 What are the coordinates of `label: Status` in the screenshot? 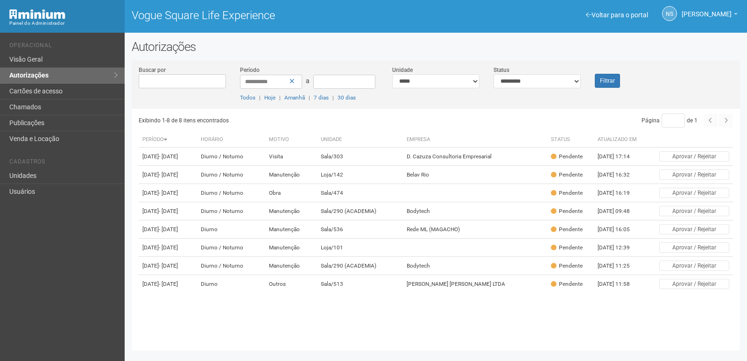 It's located at (501, 70).